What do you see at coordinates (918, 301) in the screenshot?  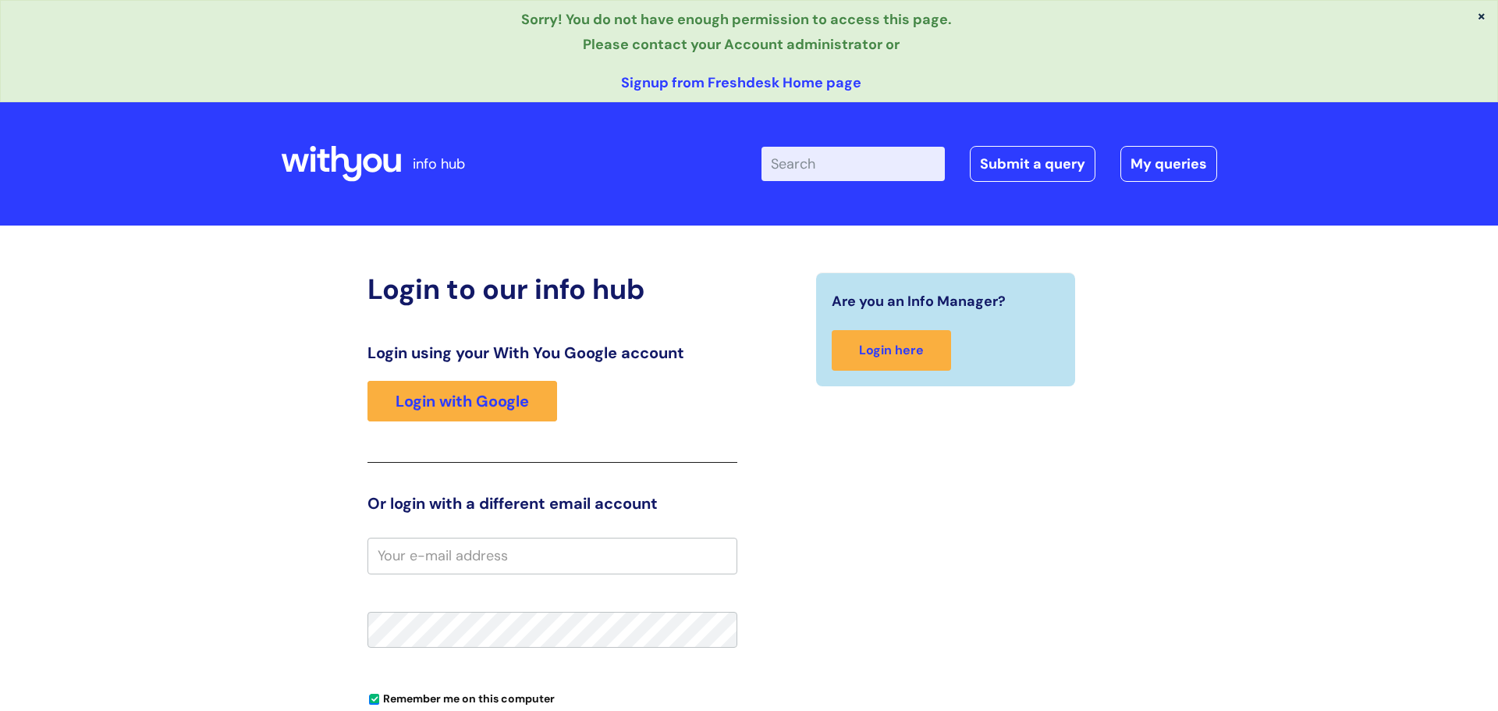 I see `span: Are you an Info Manager?` at bounding box center [918, 301].